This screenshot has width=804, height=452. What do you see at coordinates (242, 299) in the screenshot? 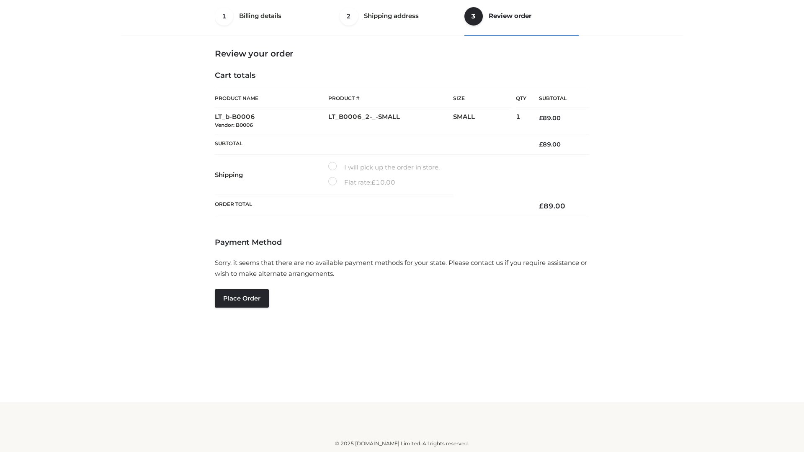
I see `button: Place order` at bounding box center [242, 299].